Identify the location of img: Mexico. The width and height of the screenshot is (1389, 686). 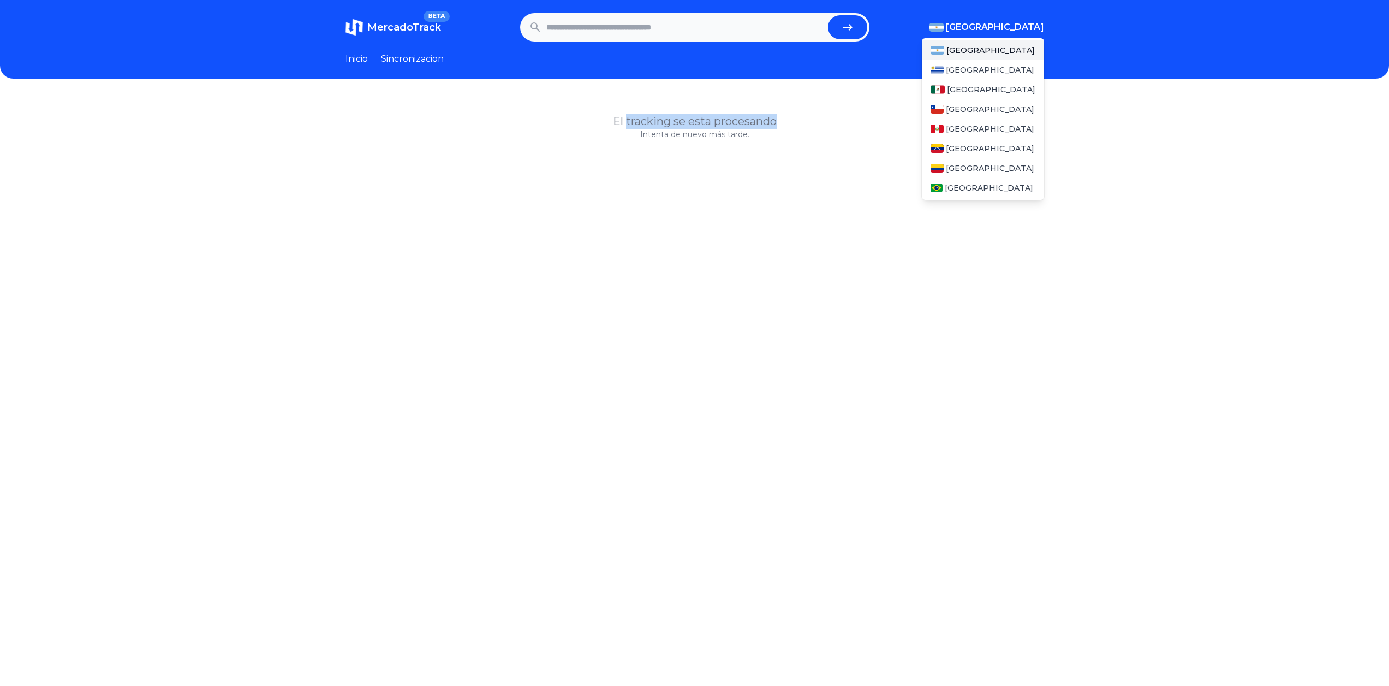
(938, 90).